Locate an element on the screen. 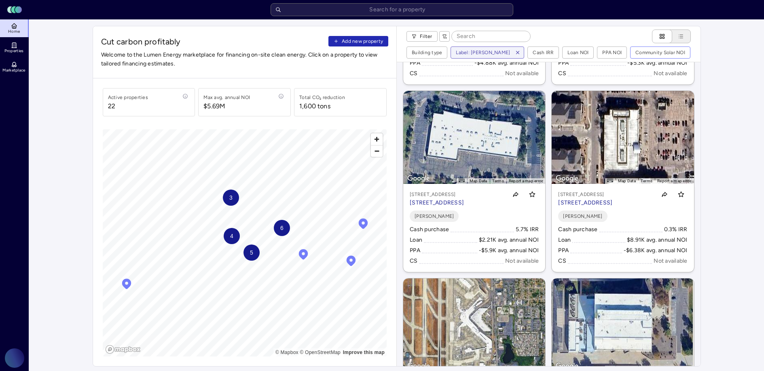 The height and width of the screenshot is (371, 764). span: Add new property is located at coordinates (362, 41).